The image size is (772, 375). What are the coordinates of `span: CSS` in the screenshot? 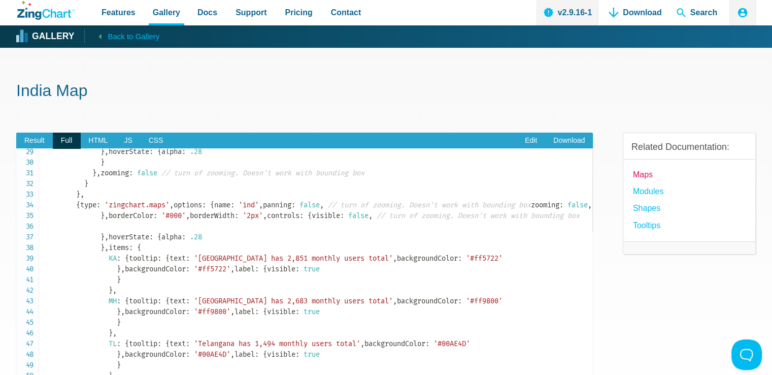 It's located at (156, 141).